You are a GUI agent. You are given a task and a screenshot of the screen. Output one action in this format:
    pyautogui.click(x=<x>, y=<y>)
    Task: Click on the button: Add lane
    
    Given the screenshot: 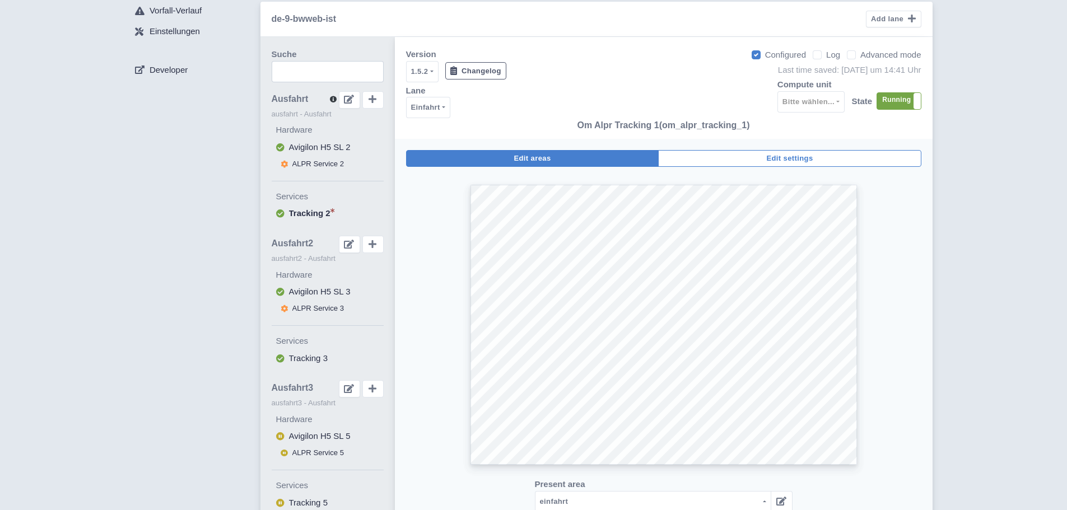 What is the action you would take?
    pyautogui.click(x=894, y=19)
    